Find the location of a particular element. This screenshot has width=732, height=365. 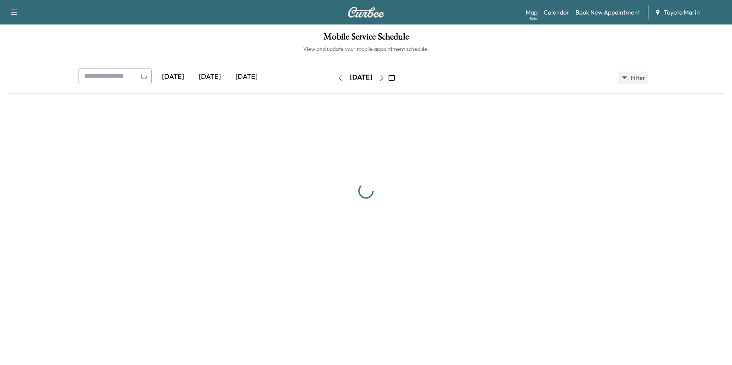

span: Toyota Marin is located at coordinates (681, 12).